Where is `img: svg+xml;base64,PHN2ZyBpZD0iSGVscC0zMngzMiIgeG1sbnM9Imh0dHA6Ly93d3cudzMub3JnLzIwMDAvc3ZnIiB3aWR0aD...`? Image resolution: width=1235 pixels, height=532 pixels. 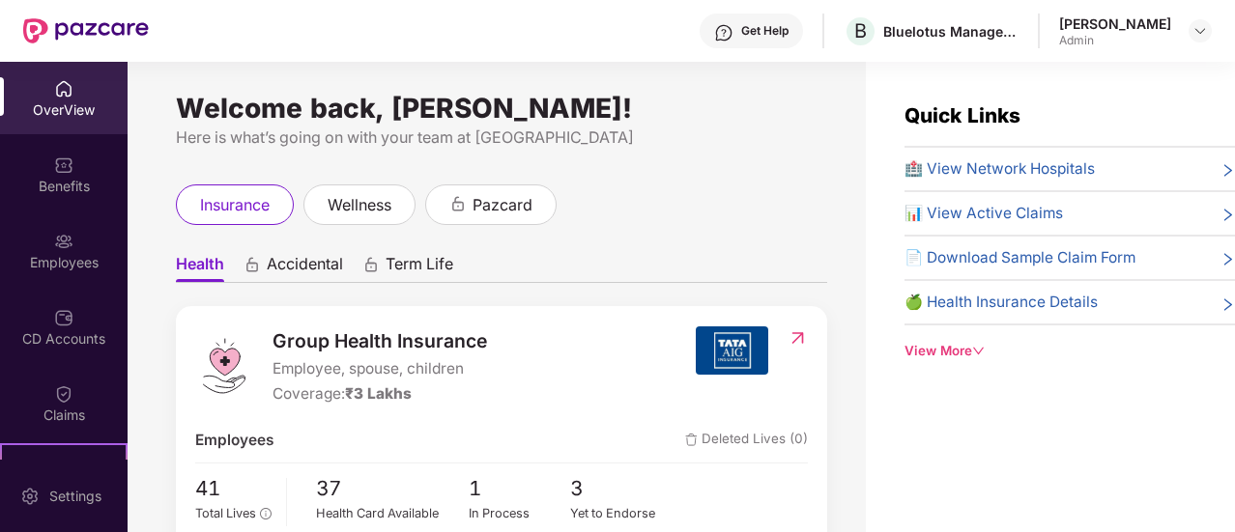
img: svg+xml;base64,PHN2ZyBpZD0iSGVscC0zMngzMiIgeG1sbnM9Imh0dHA6Ly93d3cudzMub3JnLzIwMDAvc3ZnIiB3aWR0aD... is located at coordinates (724, 33).